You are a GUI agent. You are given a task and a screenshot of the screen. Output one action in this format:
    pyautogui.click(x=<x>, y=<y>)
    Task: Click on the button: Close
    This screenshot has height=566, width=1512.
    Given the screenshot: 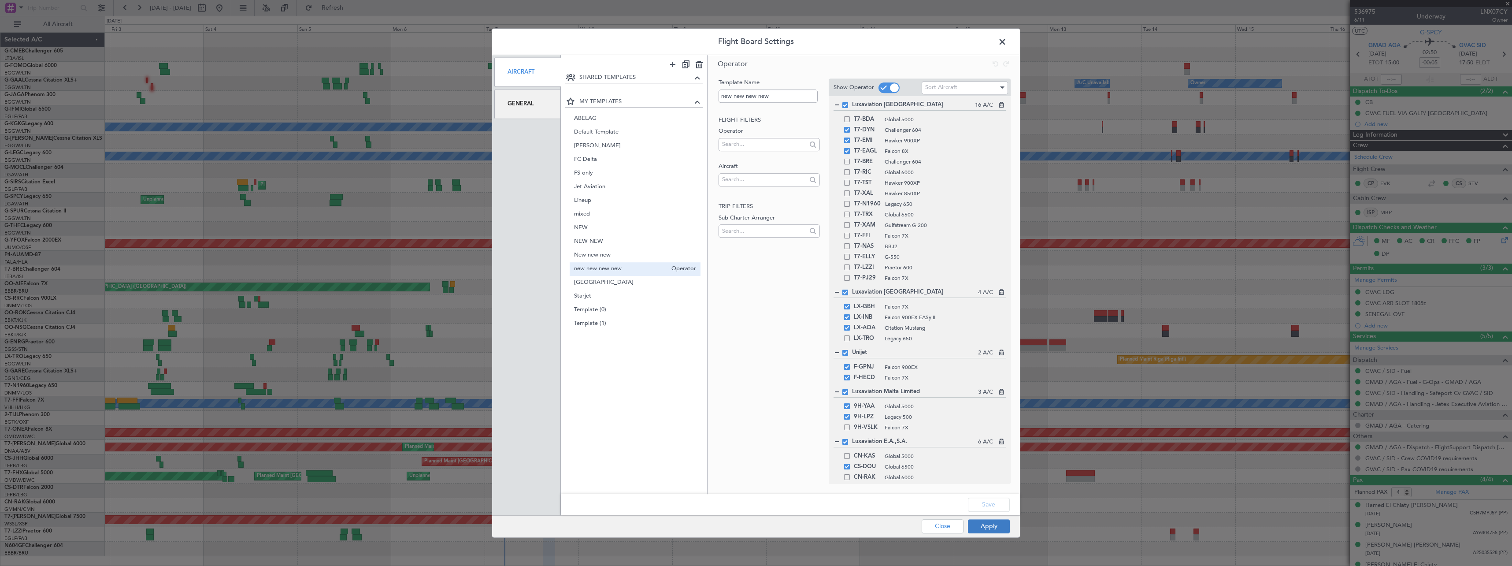 What is the action you would take?
    pyautogui.click(x=942, y=526)
    